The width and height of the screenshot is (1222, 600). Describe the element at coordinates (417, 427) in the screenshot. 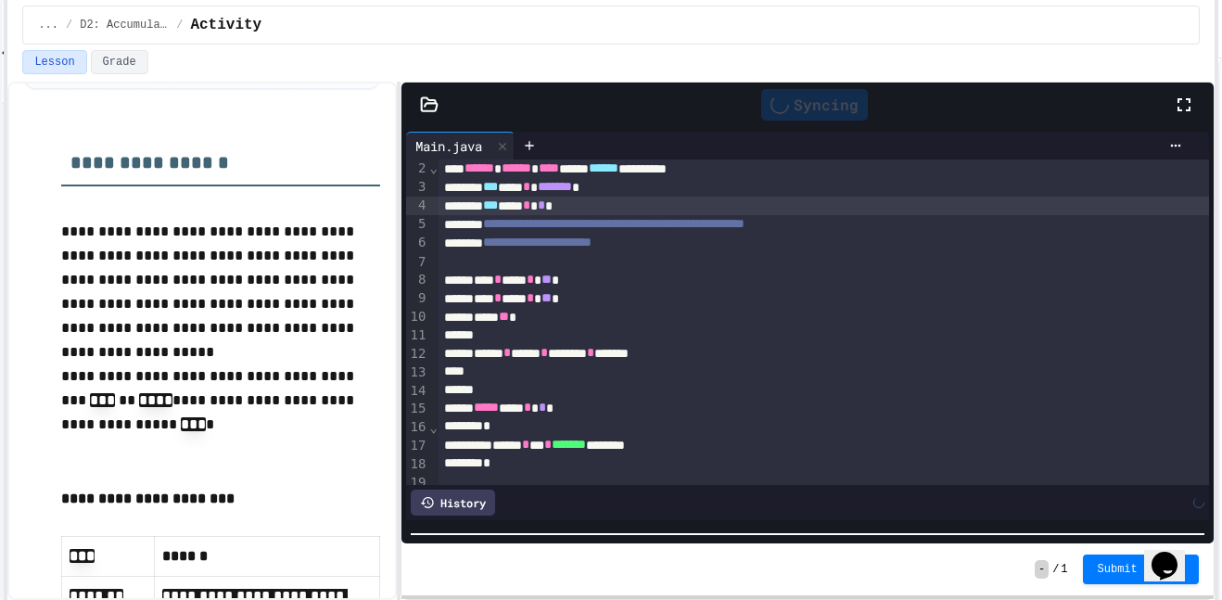

I see `div: 16` at that location.